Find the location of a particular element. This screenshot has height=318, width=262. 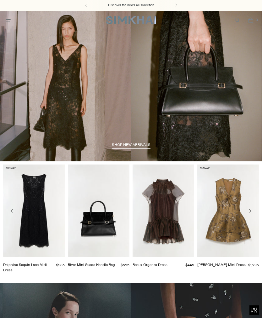

a: Delphine Sequin Lace Midi Dress is located at coordinates (25, 267).